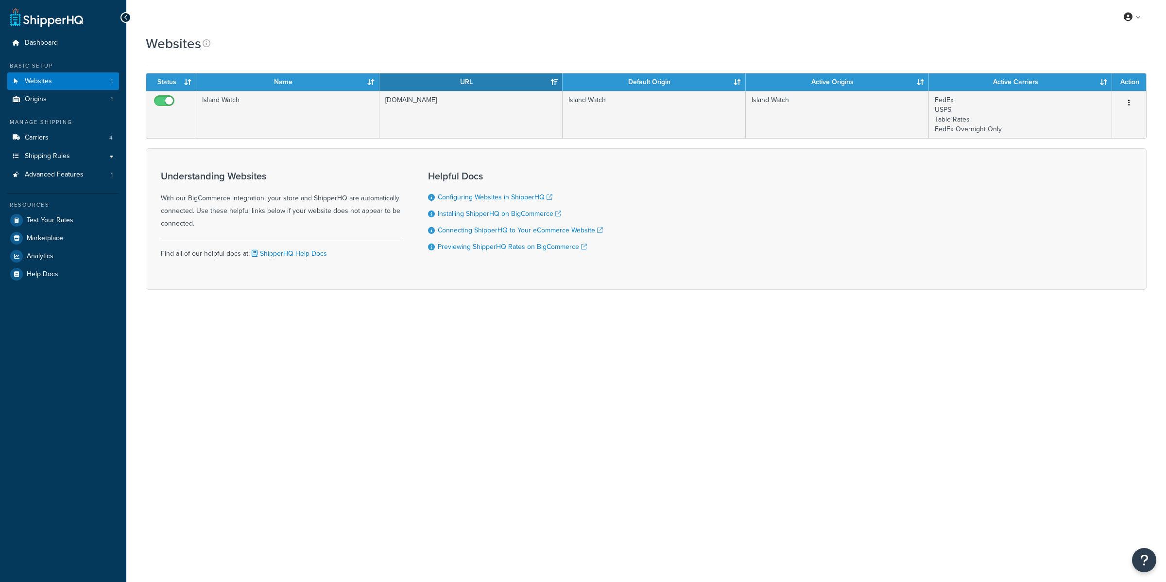 The height and width of the screenshot is (582, 1166). Describe the element at coordinates (63, 238) in the screenshot. I see `a: Marketplace` at that location.